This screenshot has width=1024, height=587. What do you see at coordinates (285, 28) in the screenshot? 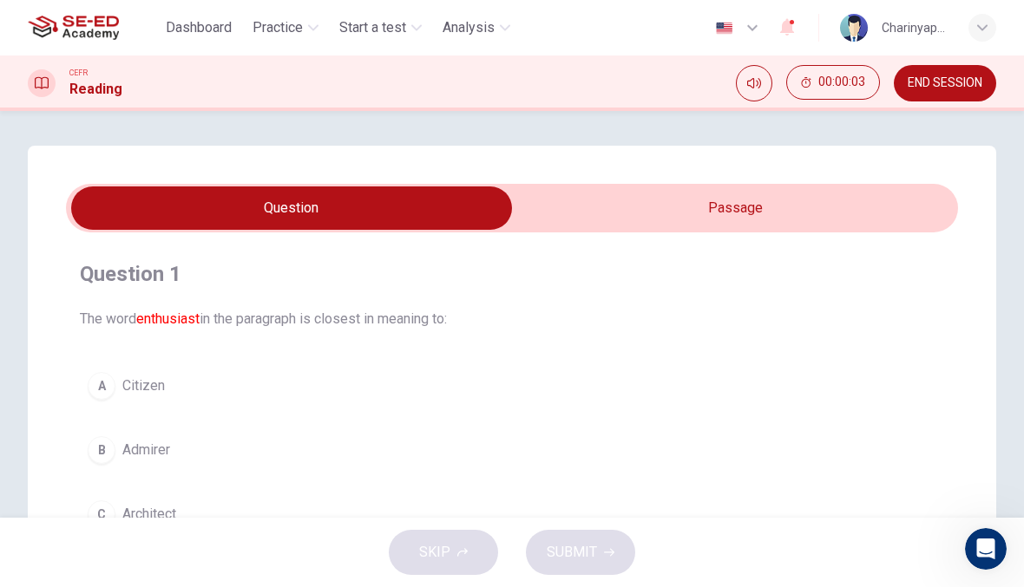
I see `button: Practice` at bounding box center [285, 28].